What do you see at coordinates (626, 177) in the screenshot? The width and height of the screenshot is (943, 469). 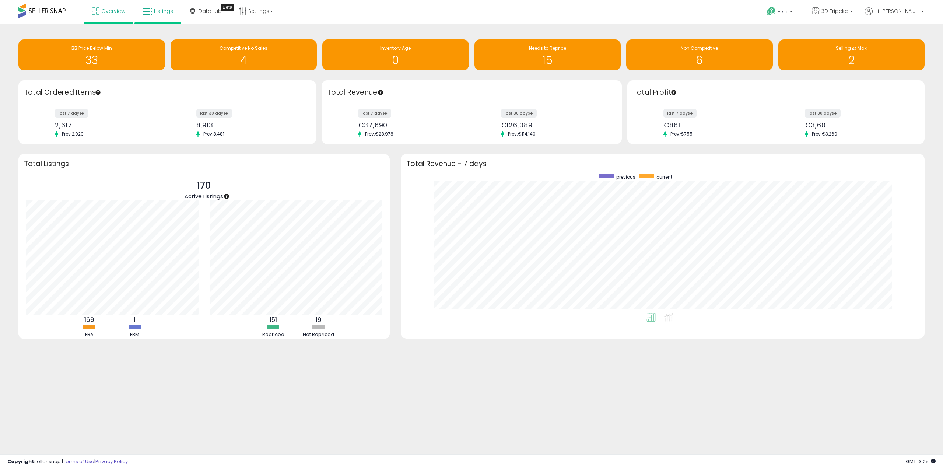 I see `span: previous` at bounding box center [626, 177].